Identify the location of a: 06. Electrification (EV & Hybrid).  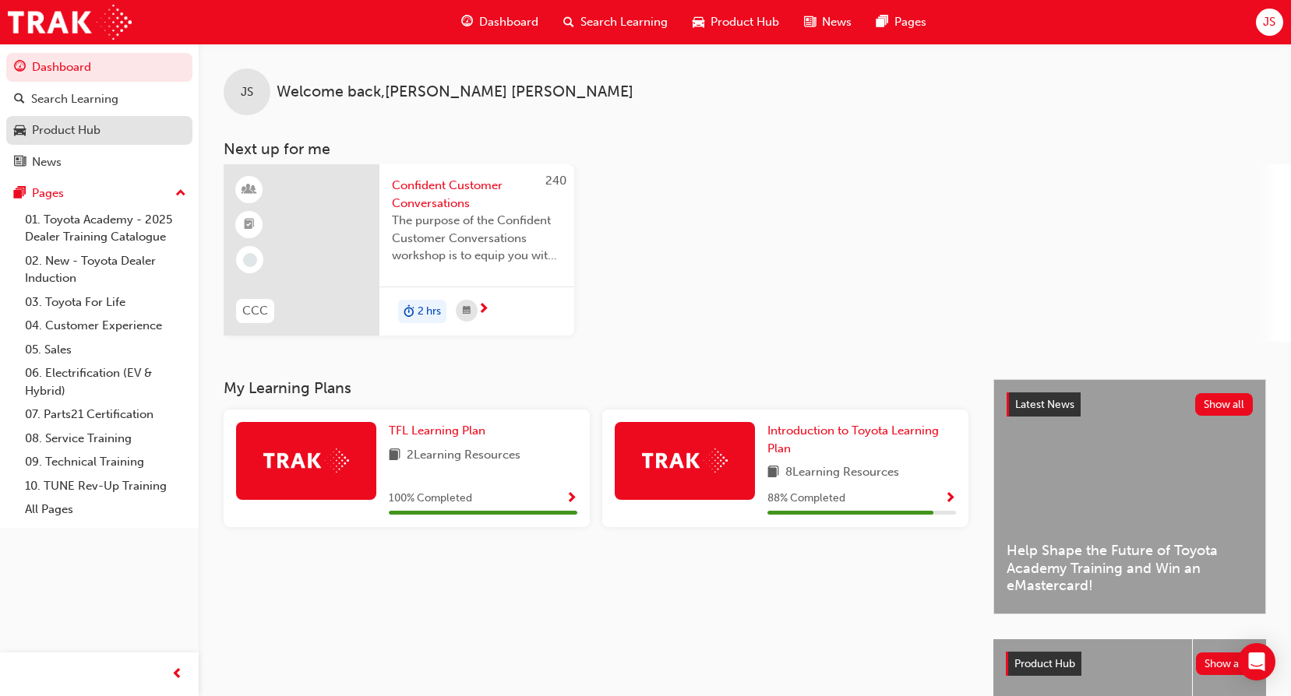
(105, 382).